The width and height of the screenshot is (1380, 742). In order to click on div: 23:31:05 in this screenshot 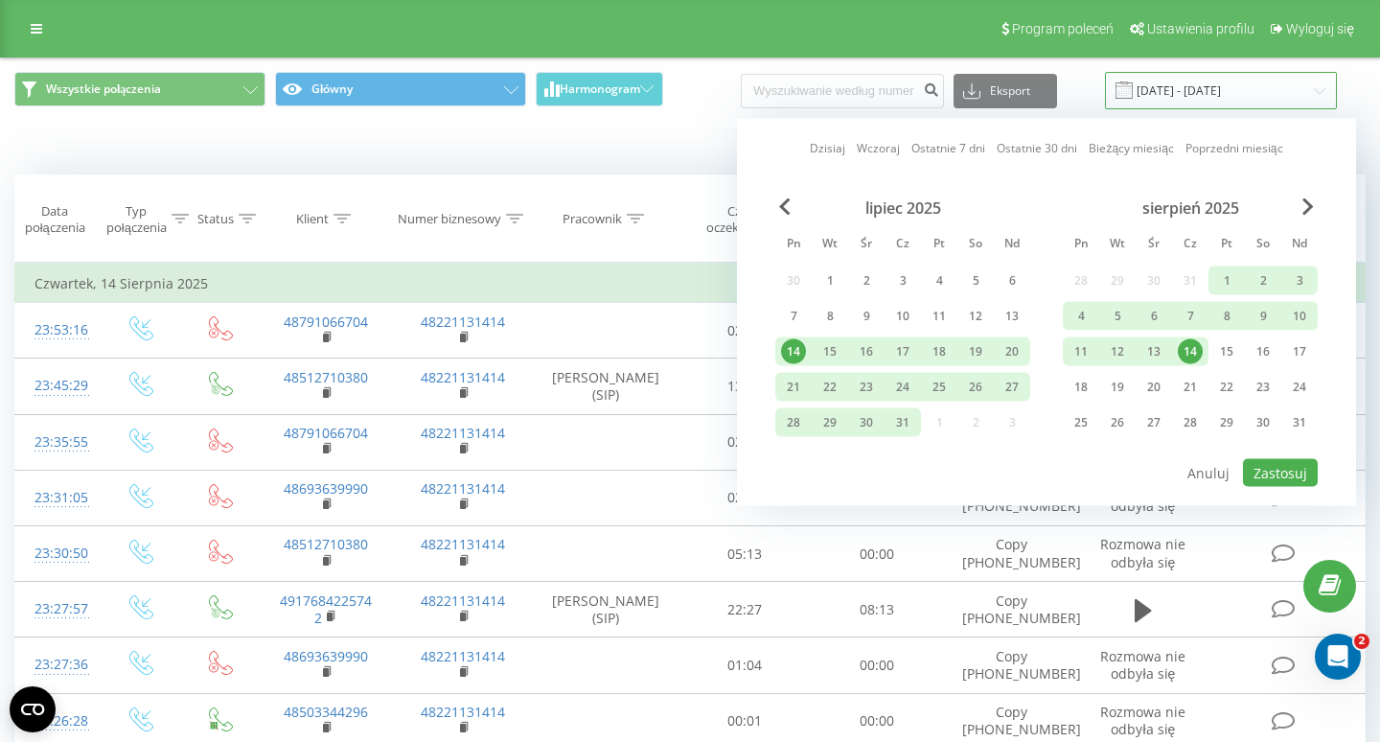, I will do `click(58, 498)`.